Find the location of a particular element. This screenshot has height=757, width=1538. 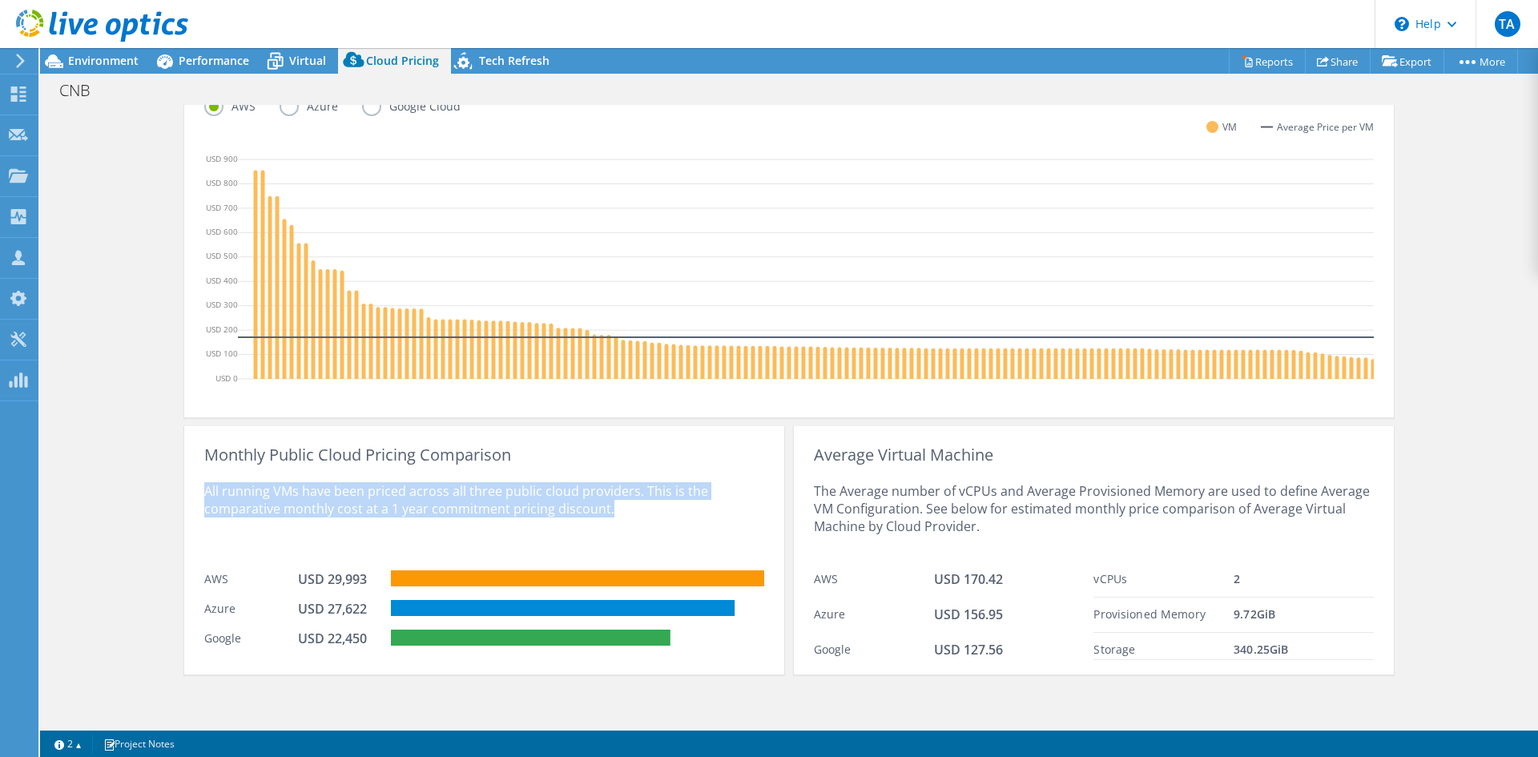

span: USD 127.56 is located at coordinates (968, 650).